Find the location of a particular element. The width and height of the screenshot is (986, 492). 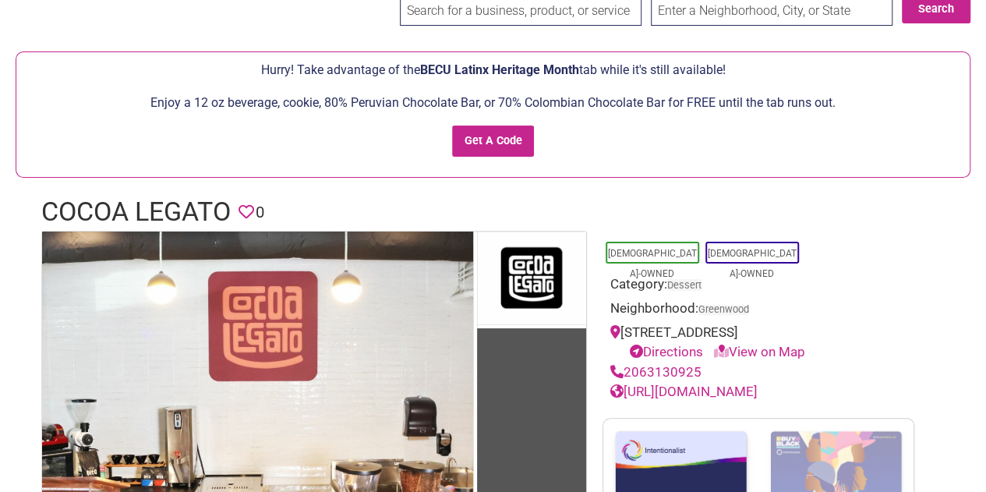

h1: Cocoa Legato is located at coordinates (136, 212).